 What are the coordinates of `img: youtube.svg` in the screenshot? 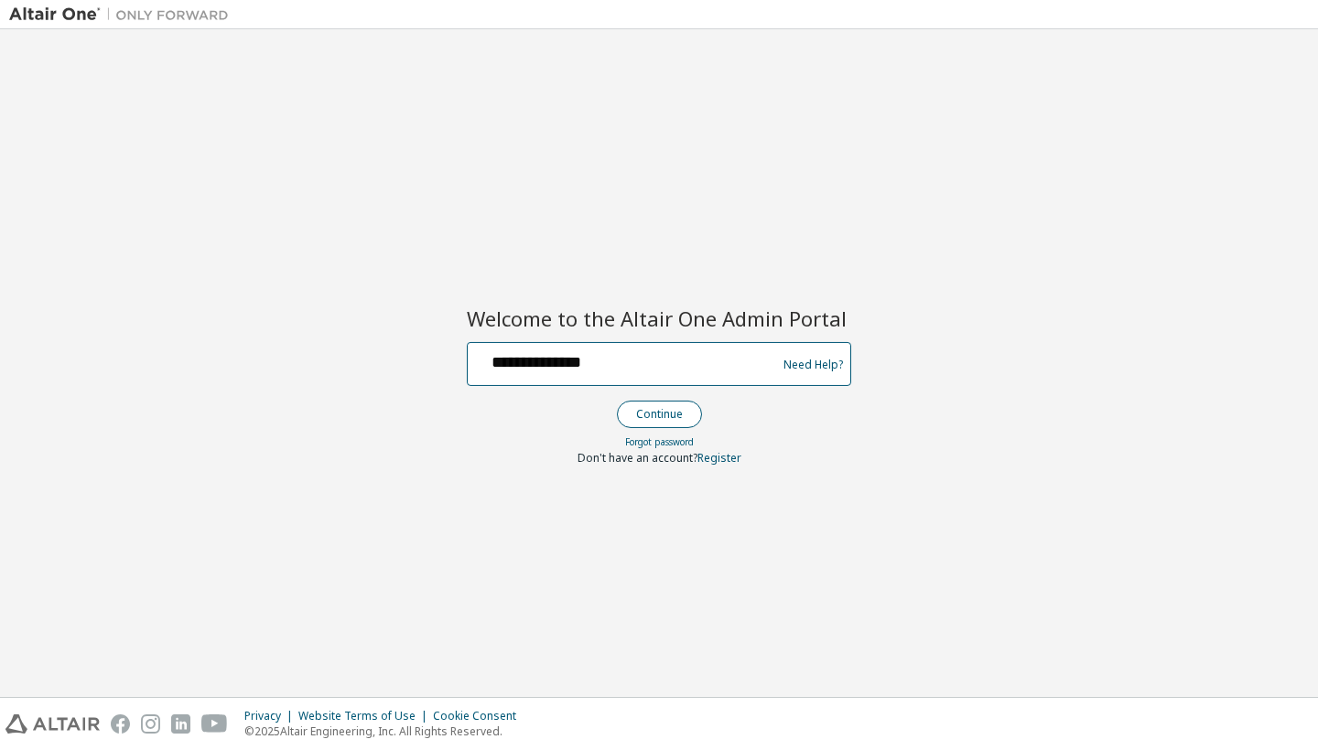 It's located at (214, 724).